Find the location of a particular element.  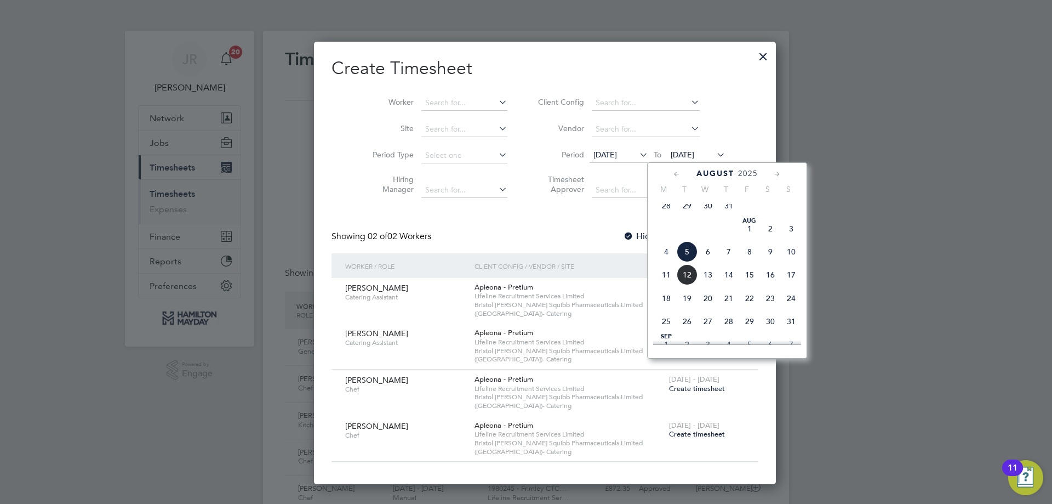

label: Site is located at coordinates (389, 128).